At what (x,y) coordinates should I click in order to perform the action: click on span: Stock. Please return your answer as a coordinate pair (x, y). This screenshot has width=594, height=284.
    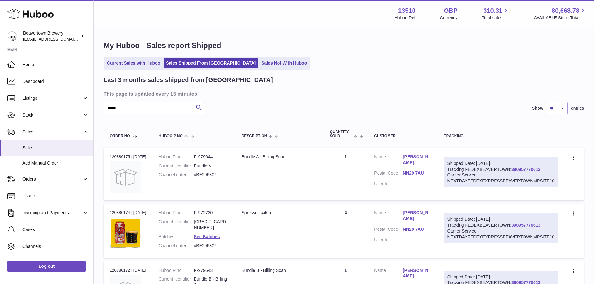
    Looking at the image, I should click on (52, 115).